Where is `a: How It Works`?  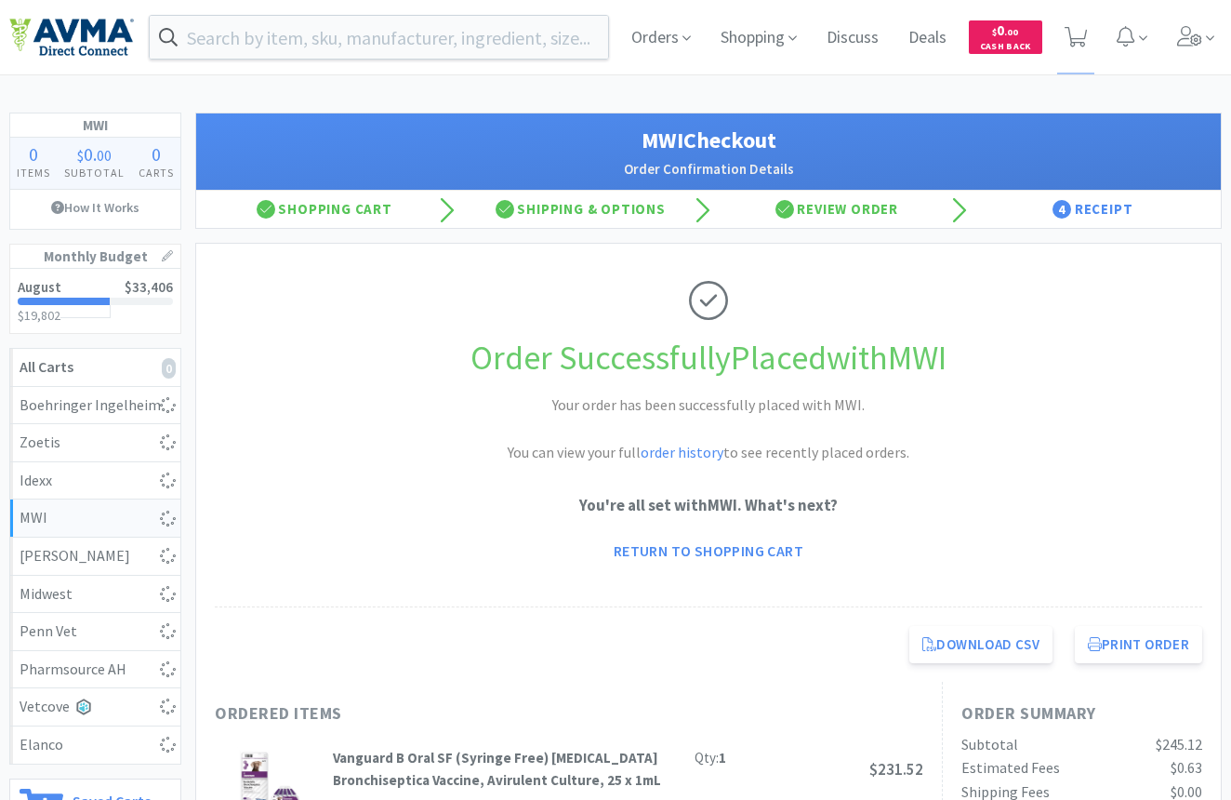 a: How It Works is located at coordinates (95, 207).